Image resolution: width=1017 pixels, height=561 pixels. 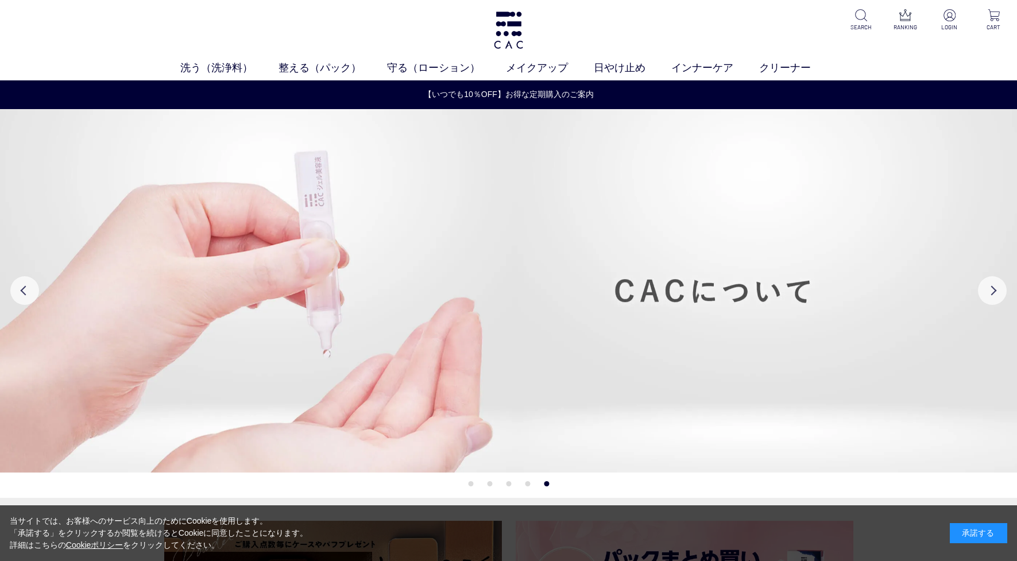 I want to click on a: 日やけ止め, so click(x=632, y=68).